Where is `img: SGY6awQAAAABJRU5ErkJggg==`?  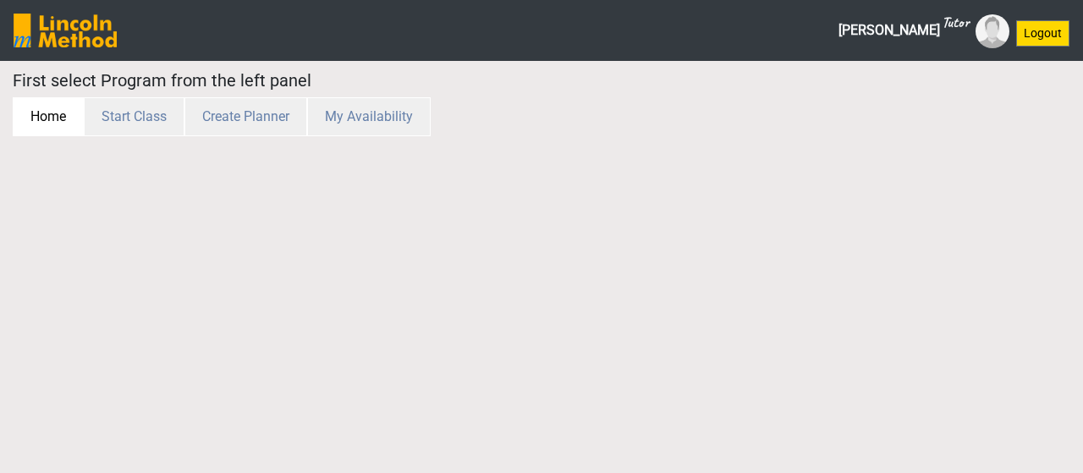 img: SGY6awQAAAABJRU5ErkJggg== is located at coordinates (65, 30).